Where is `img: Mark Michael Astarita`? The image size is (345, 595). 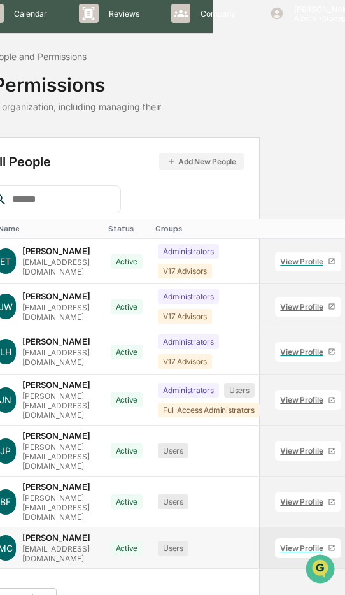
img: Mark Michael Astarita is located at coordinates (23, 206).